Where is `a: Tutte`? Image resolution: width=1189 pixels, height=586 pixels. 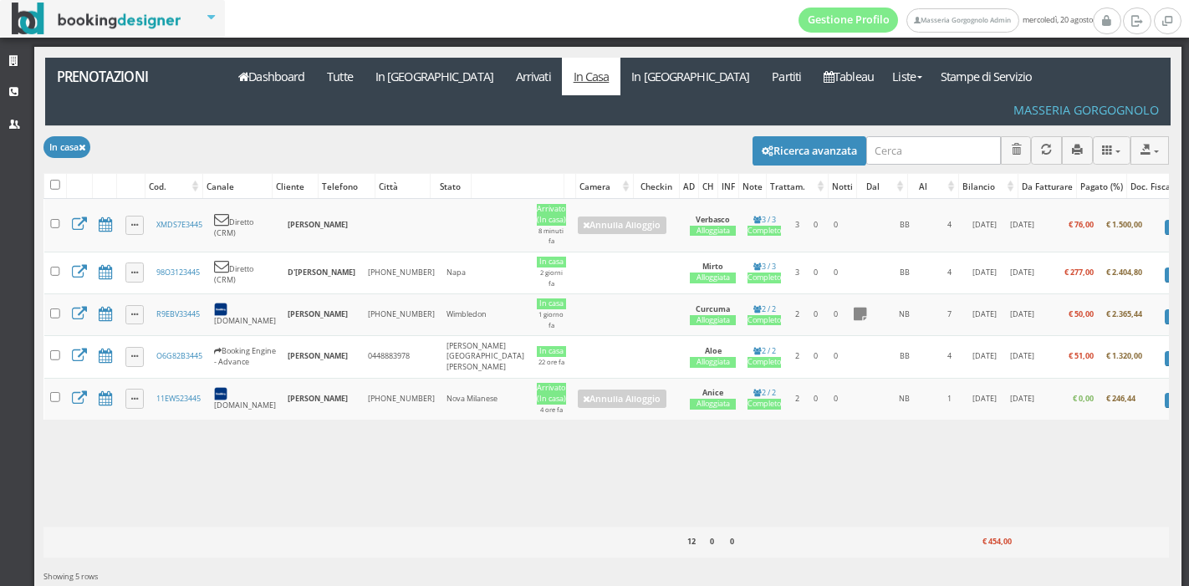
a: Tutte is located at coordinates (340, 76).